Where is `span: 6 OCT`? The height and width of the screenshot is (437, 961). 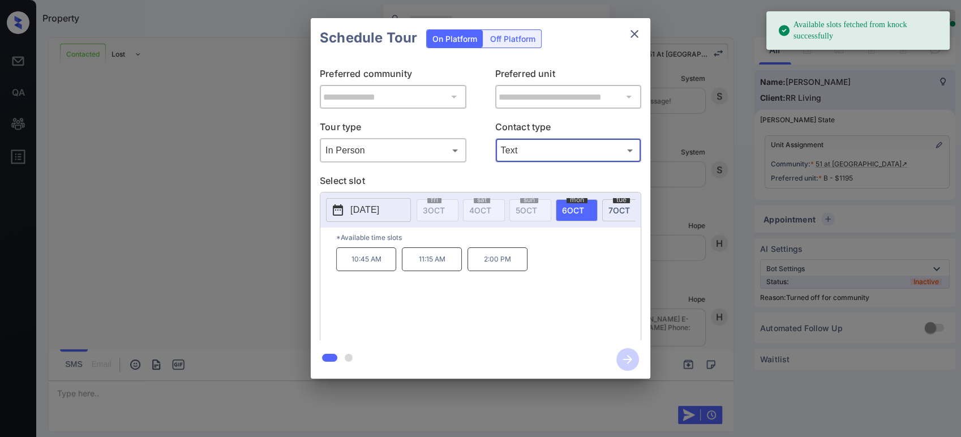
span: 6 OCT is located at coordinates (573, 210).